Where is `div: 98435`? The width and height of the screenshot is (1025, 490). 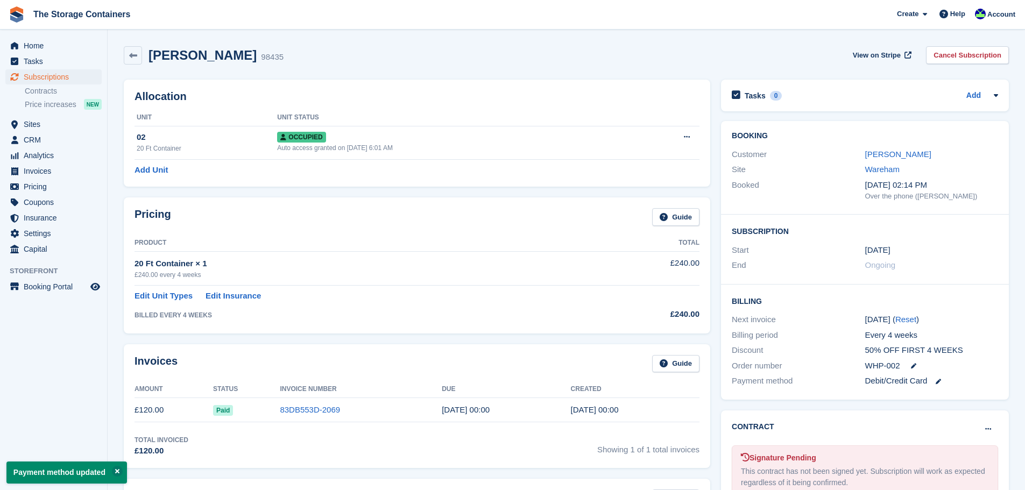 div: 98435 is located at coordinates (272, 57).